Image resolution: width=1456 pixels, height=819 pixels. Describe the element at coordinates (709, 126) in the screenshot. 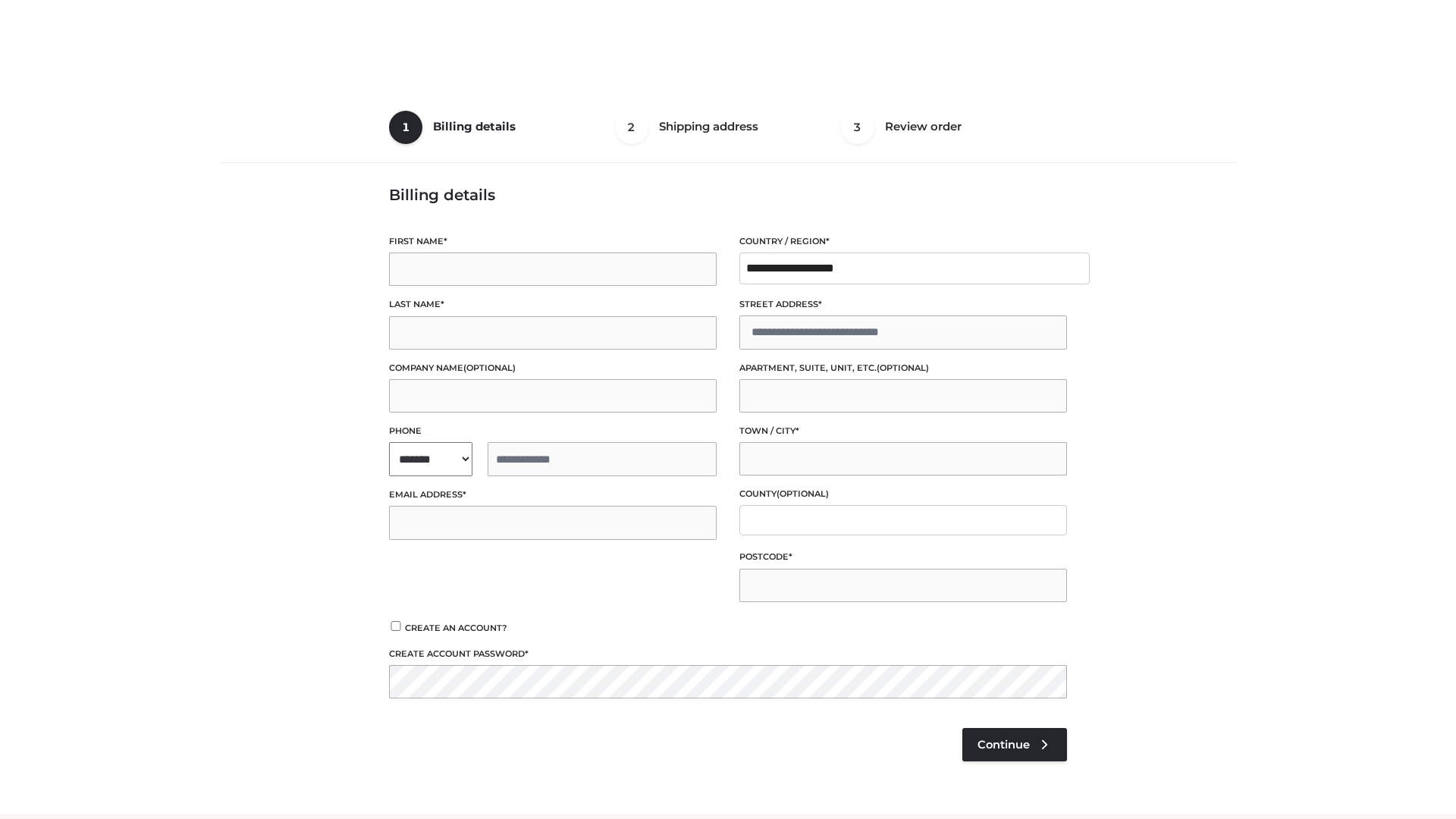

I see `span: Shipping address` at that location.